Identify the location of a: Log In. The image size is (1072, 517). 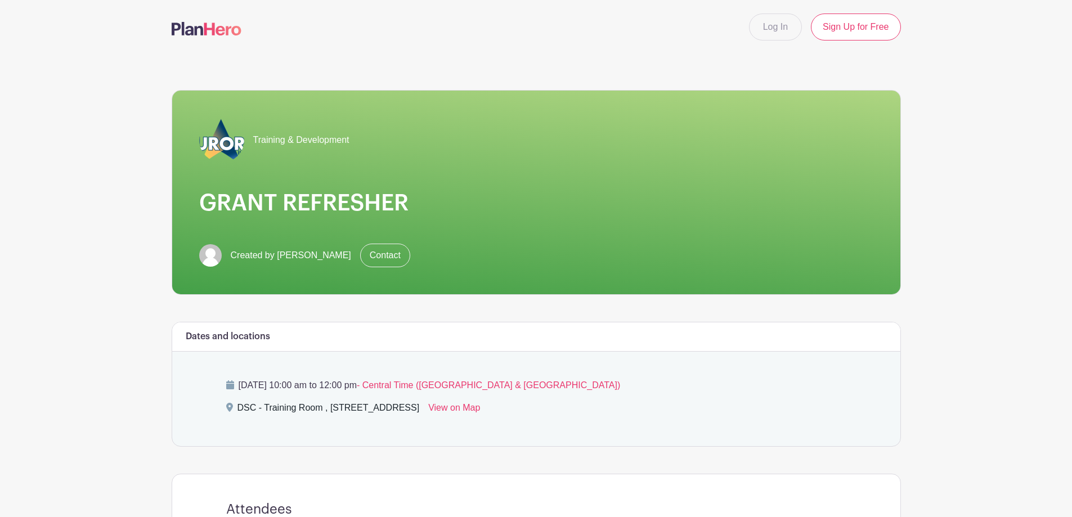
(775, 27).